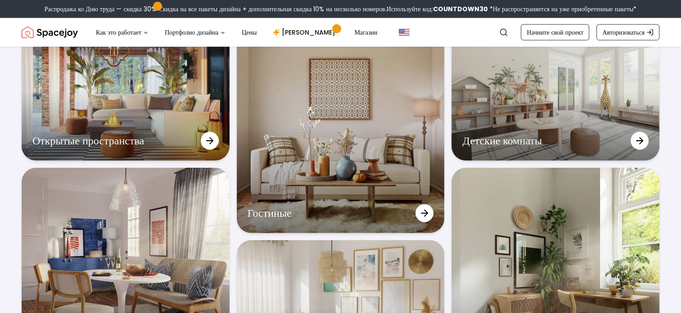 The image size is (681, 313). Describe the element at coordinates (409, 9) in the screenshot. I see `font: Используйте код:` at that location.